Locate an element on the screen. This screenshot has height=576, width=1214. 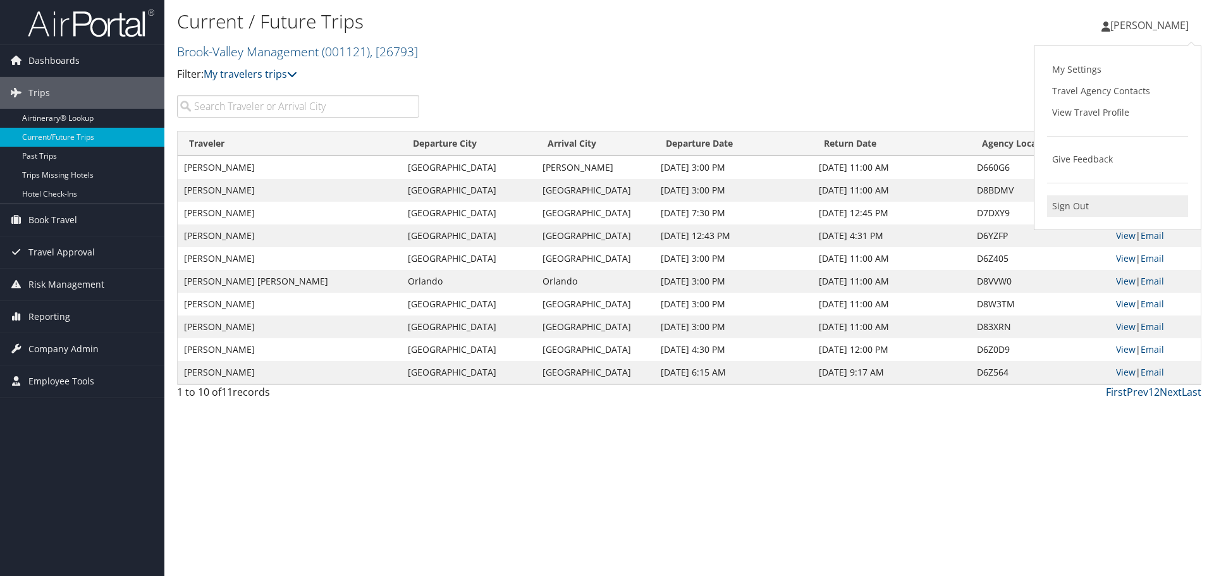
td: D8BDMV is located at coordinates (1040, 190).